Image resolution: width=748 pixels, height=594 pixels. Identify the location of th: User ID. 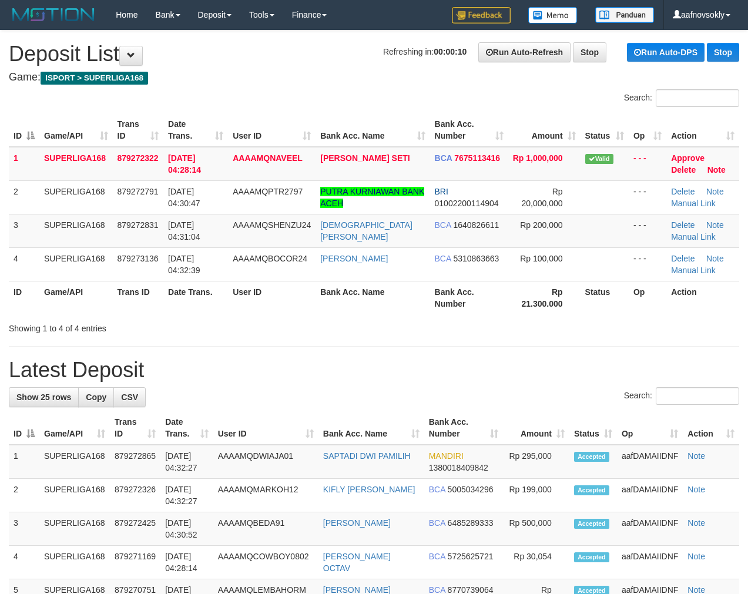
(272, 297).